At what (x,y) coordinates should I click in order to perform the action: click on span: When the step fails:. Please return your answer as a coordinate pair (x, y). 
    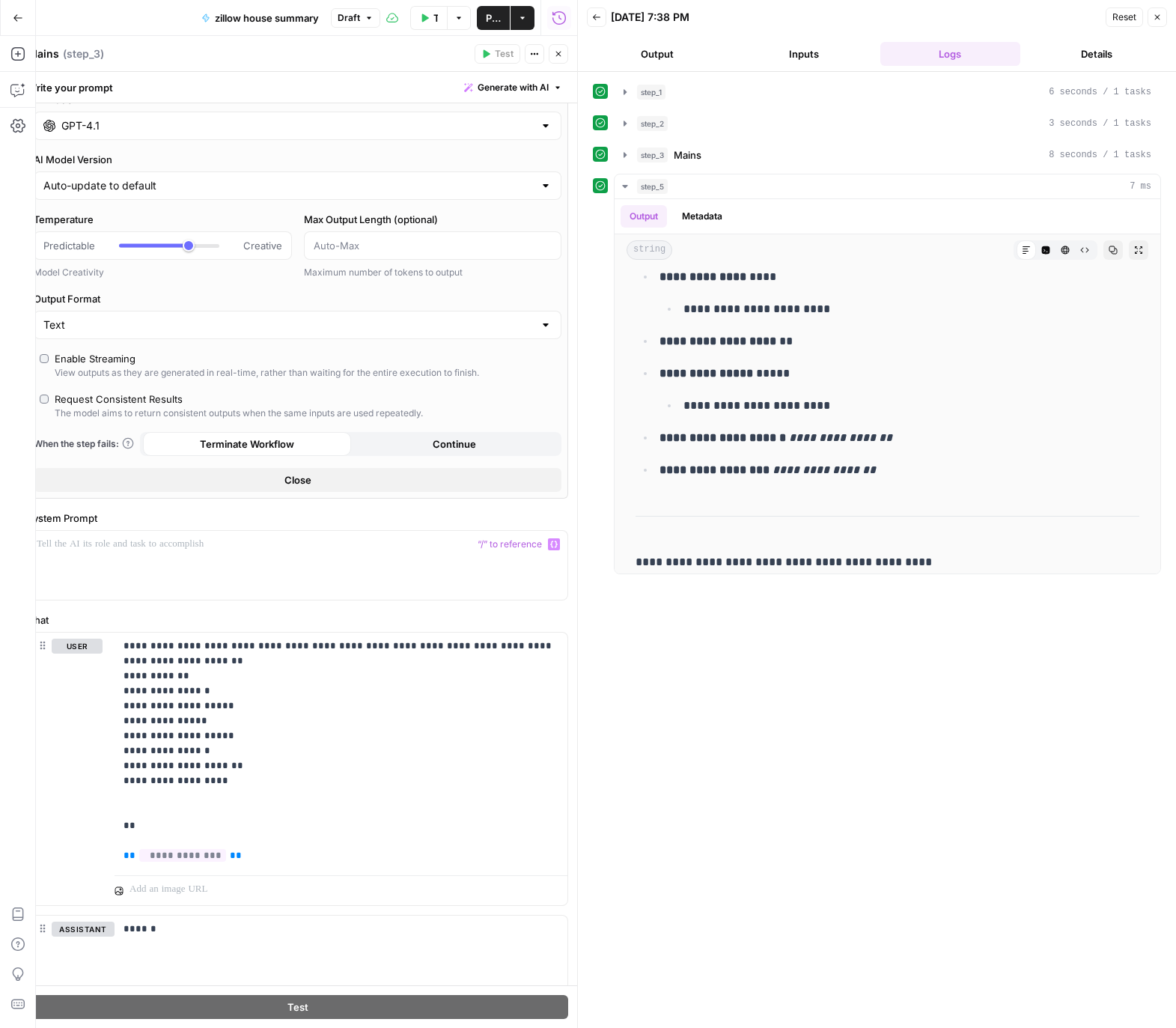
    Looking at the image, I should click on (84, 444).